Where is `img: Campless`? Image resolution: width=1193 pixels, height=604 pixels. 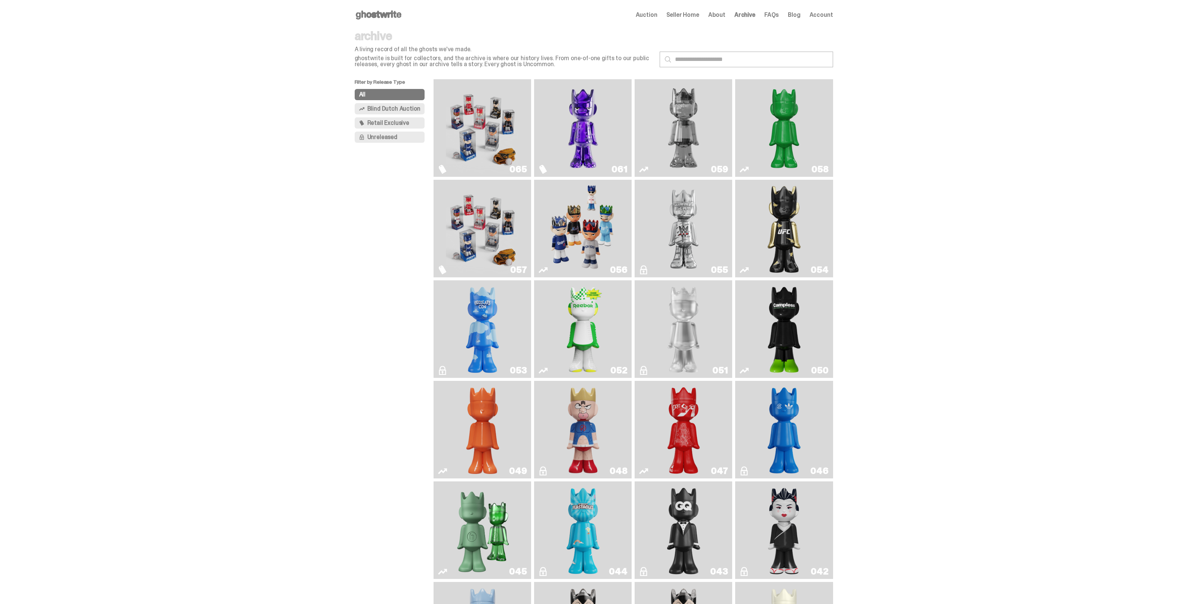 img: Campless is located at coordinates (784, 329).